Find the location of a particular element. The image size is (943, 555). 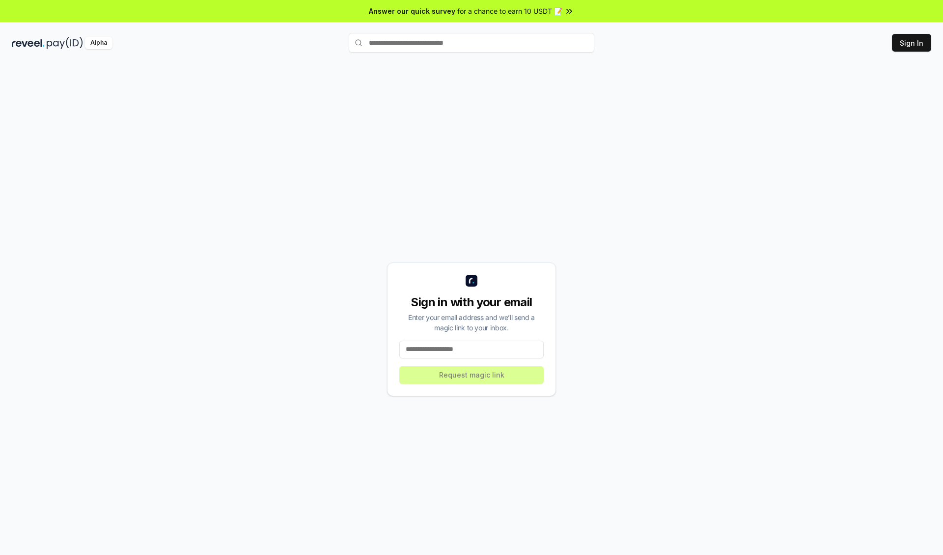

div: Alpha is located at coordinates (99, 43).